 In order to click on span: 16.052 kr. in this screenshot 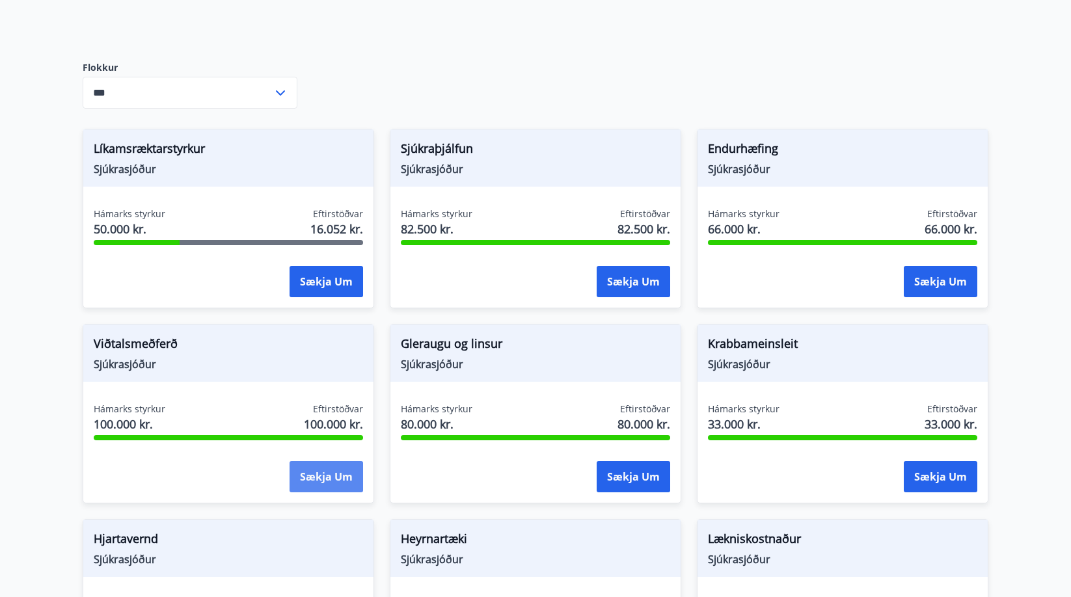, I will do `click(336, 229)`.